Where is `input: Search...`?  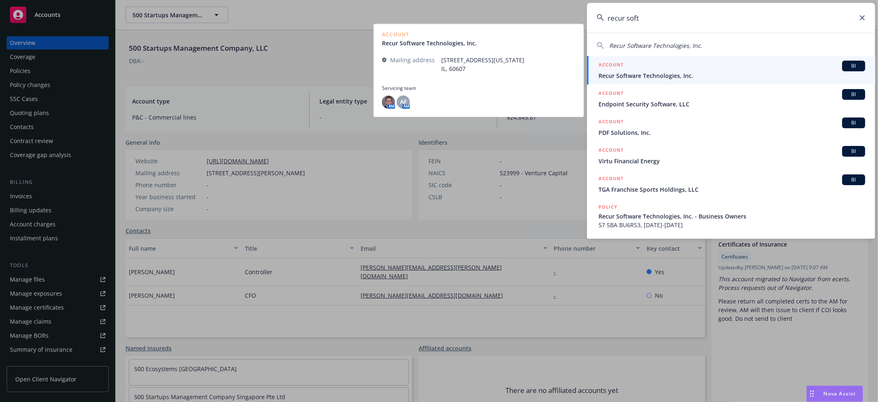 input: Search... is located at coordinates (731, 18).